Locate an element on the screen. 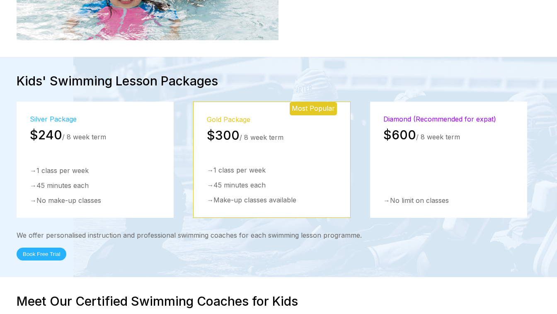 Image resolution: width=557 pixels, height=314 pixels. h2: Kids' Swimming Lesson Packages is located at coordinates (278, 81).